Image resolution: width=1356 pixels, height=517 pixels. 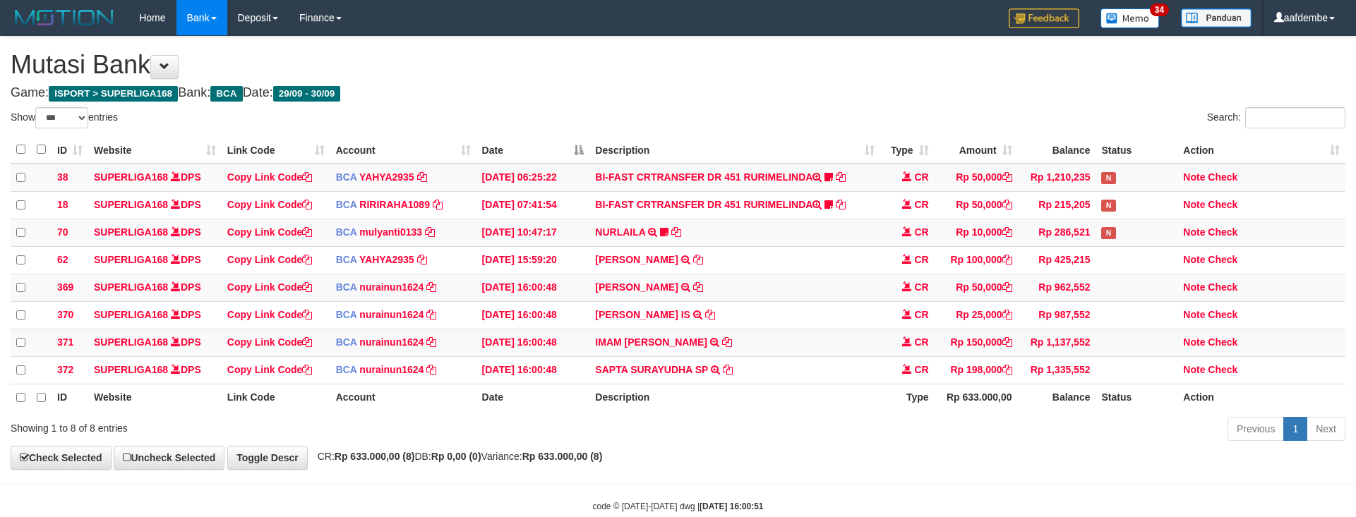 I want to click on a: RIRIRAHA1089, so click(x=395, y=205).